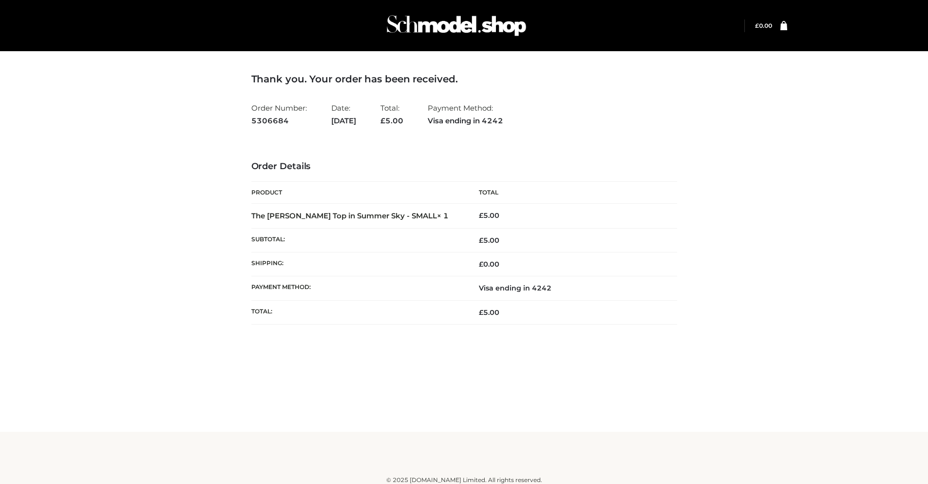 The width and height of the screenshot is (928, 484). What do you see at coordinates (489, 215) in the screenshot?
I see `bdi: 5.00` at bounding box center [489, 215].